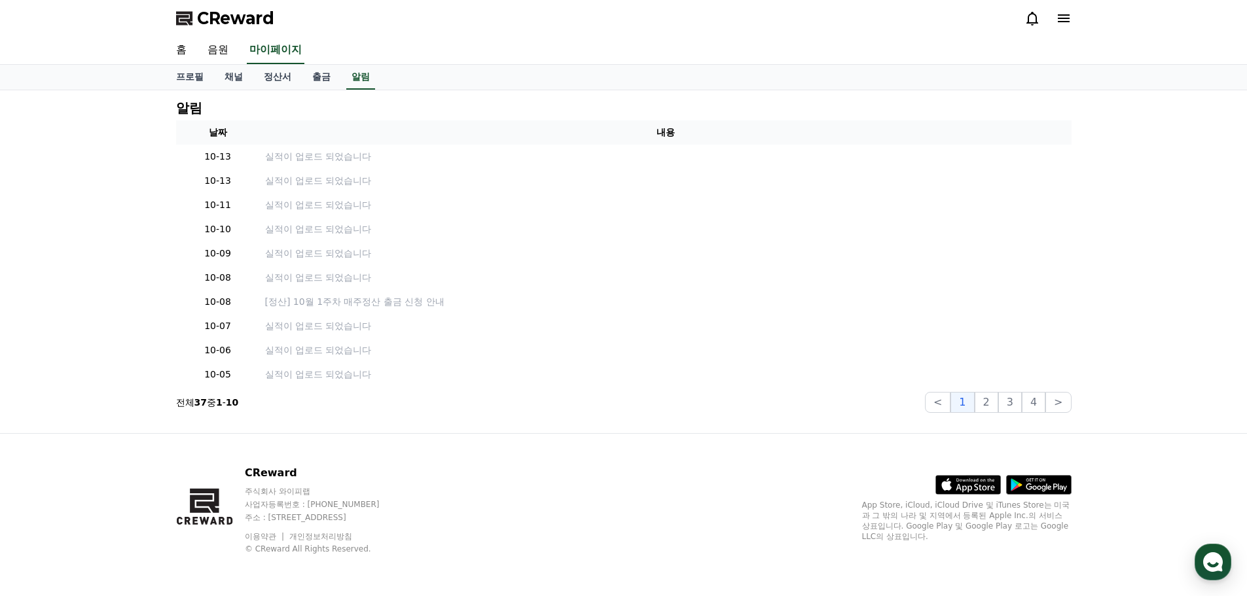 The width and height of the screenshot is (1247, 596). Describe the element at coordinates (1010, 403) in the screenshot. I see `button: 3` at that location.